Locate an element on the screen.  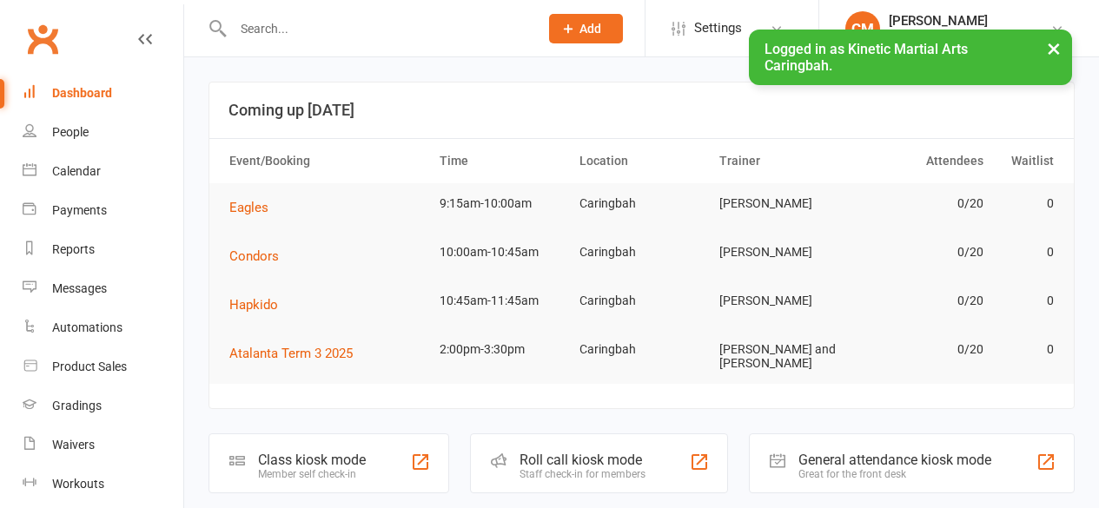
a: Gradings is located at coordinates (102, 406).